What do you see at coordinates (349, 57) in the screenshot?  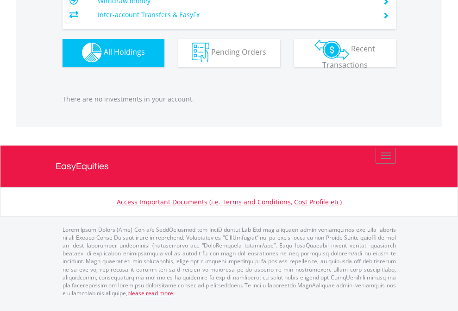 I see `span: Recent Transactions` at bounding box center [349, 57].